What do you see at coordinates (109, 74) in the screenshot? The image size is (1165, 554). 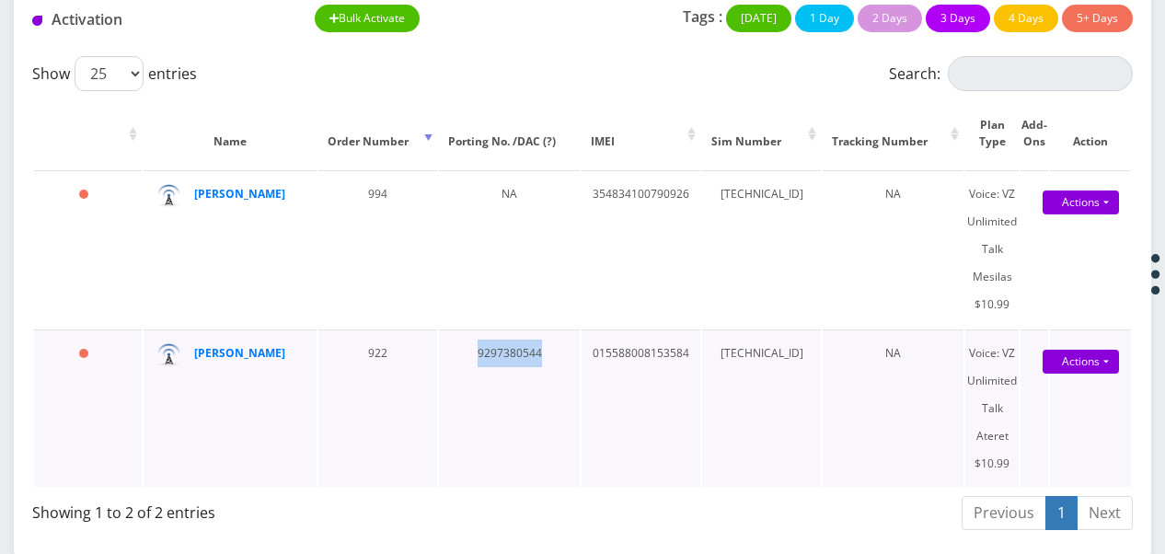 I see `select: Showentries` at bounding box center [109, 74].